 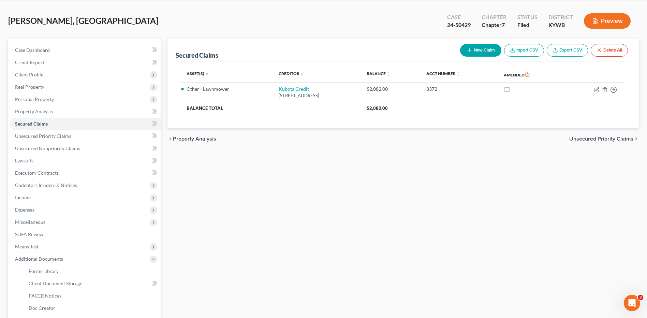 I want to click on span: Miscellaneous, so click(x=30, y=222).